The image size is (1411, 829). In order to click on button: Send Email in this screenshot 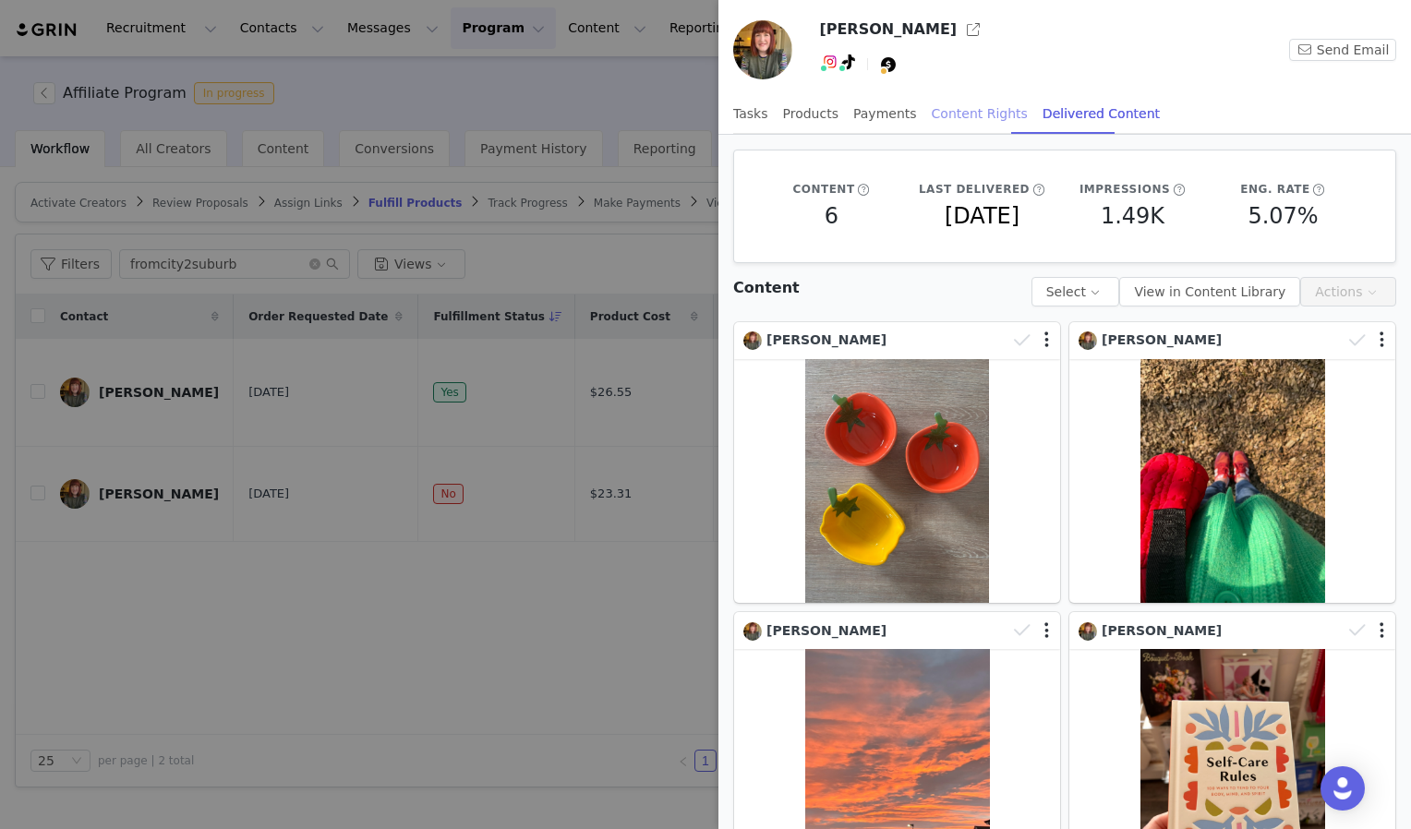, I will do `click(1342, 50)`.